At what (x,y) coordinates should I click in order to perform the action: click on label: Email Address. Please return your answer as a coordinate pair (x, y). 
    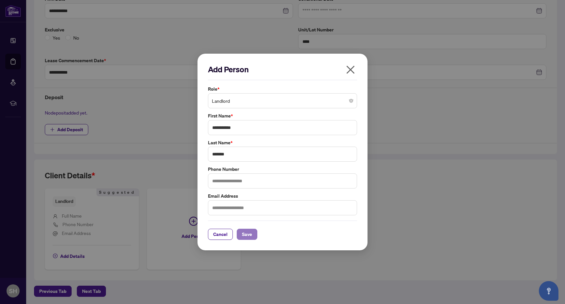
    Looking at the image, I should click on (282, 196).